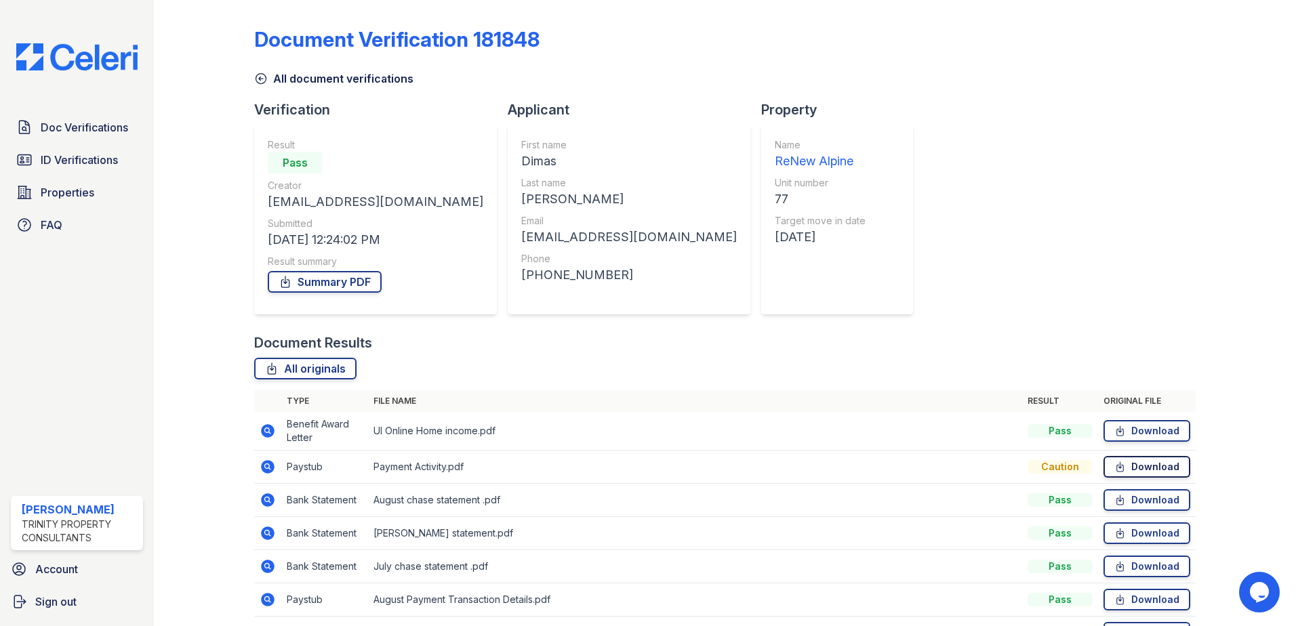 The height and width of the screenshot is (626, 1296). Describe the element at coordinates (77, 193) in the screenshot. I see `a: Properties` at that location.